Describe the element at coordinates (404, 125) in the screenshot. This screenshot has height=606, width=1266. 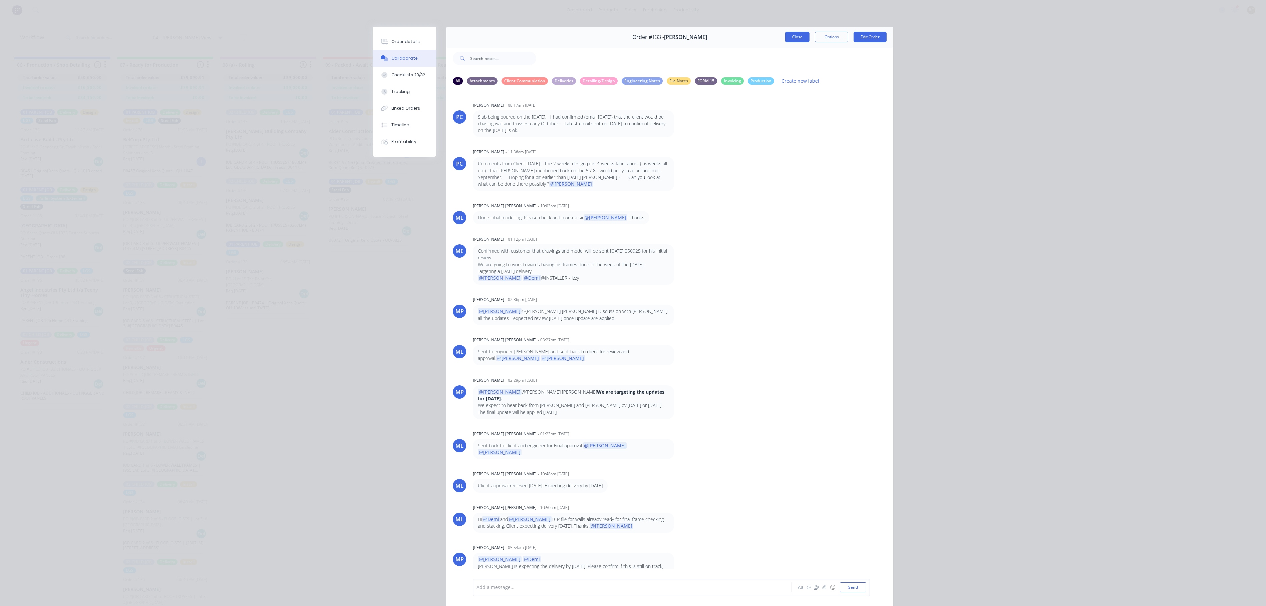
I see `button: Timeline` at that location.